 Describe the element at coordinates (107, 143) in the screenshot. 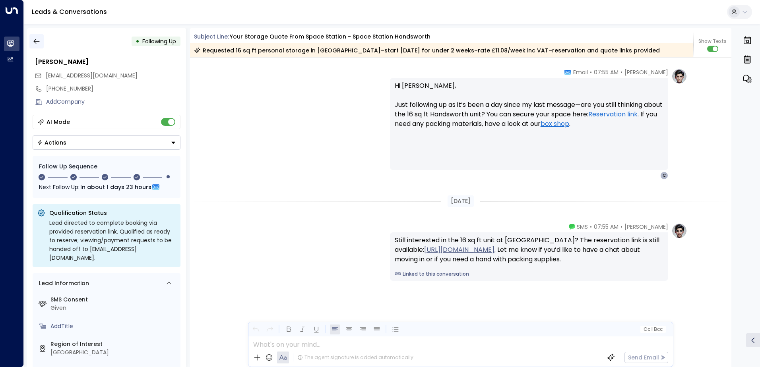

I see `button: Actions` at that location.